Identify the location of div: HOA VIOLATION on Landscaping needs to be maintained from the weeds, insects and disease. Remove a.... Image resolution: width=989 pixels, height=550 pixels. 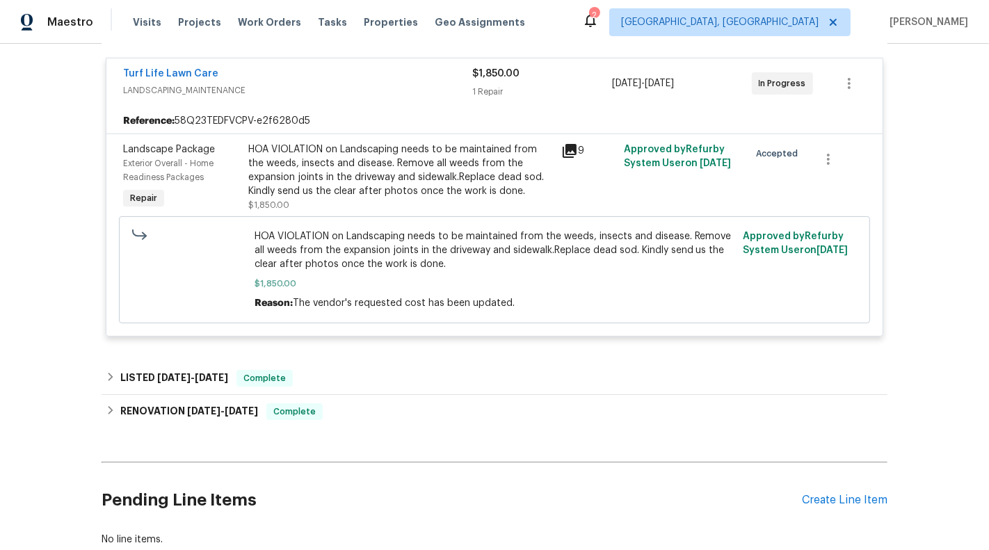
(401, 170).